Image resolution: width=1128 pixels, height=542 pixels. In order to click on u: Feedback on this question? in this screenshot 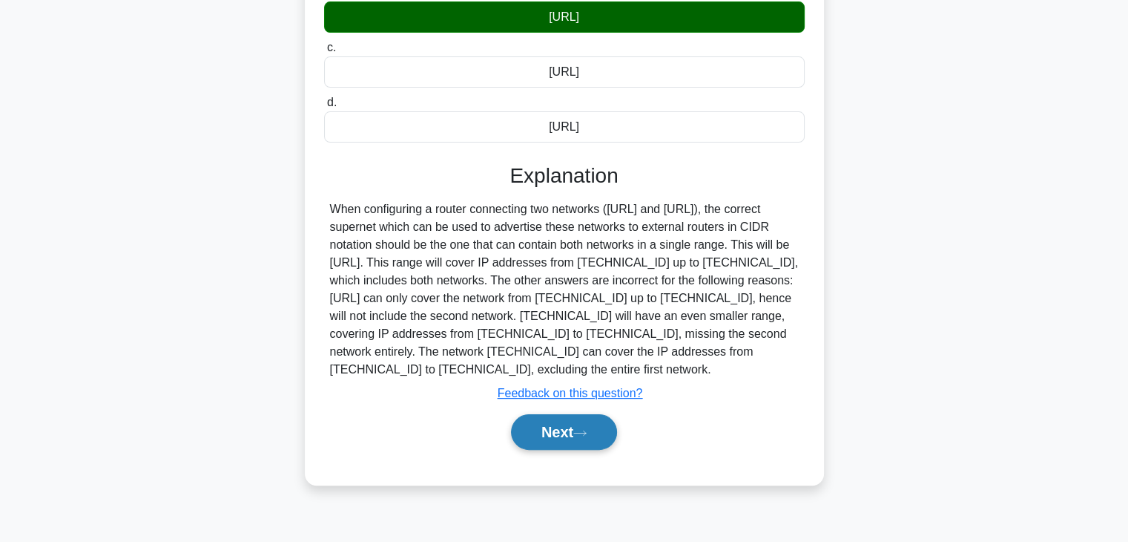, I will do `click(571, 392)`.